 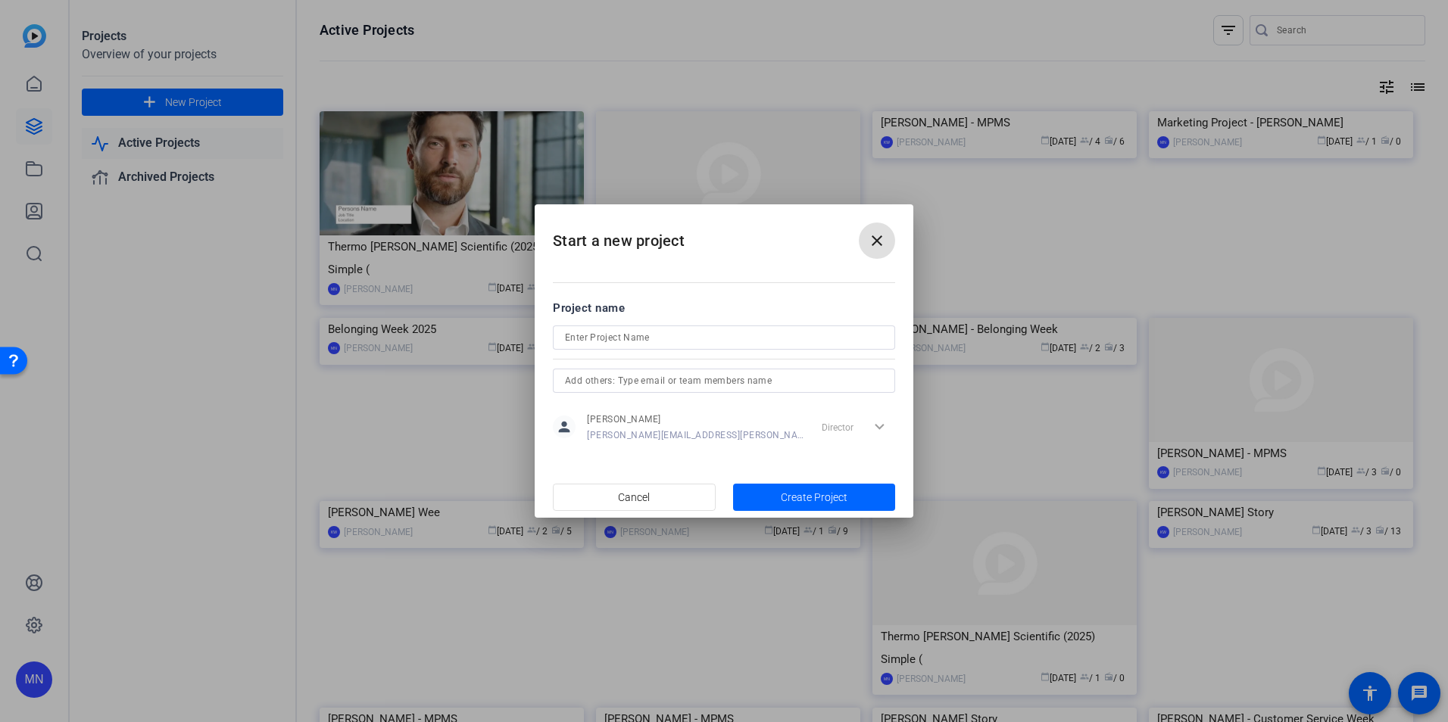 What do you see at coordinates (634, 498) in the screenshot?
I see `button: Cancel` at bounding box center [634, 498].